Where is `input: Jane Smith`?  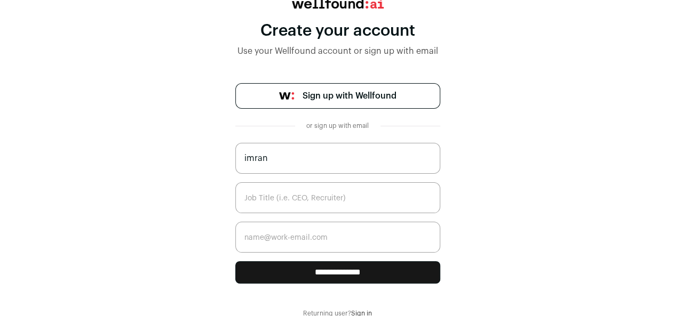 input: Jane Smith is located at coordinates (338, 158).